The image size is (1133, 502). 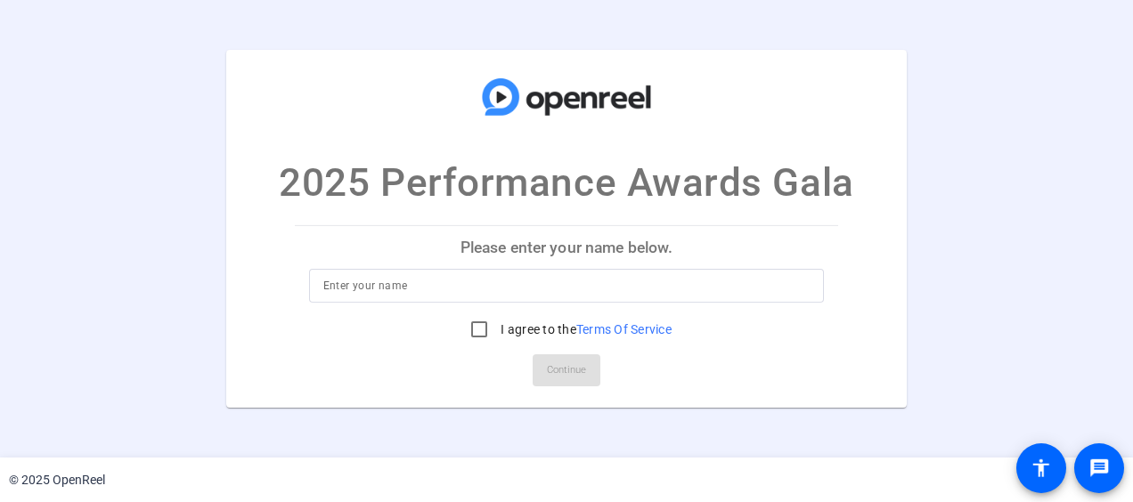 What do you see at coordinates (1099, 469) in the screenshot?
I see `mat-icon: message` at bounding box center [1099, 469].